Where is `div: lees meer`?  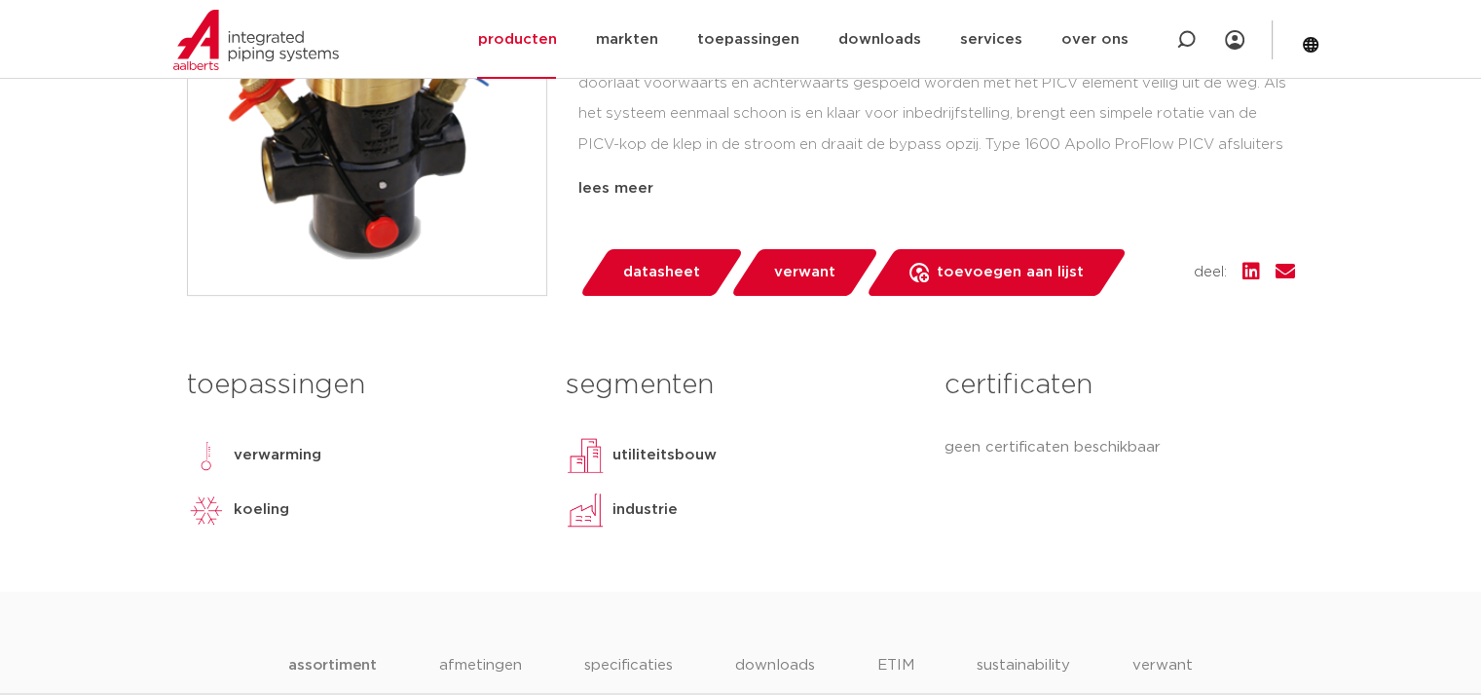
div: lees meer is located at coordinates (937, 189).